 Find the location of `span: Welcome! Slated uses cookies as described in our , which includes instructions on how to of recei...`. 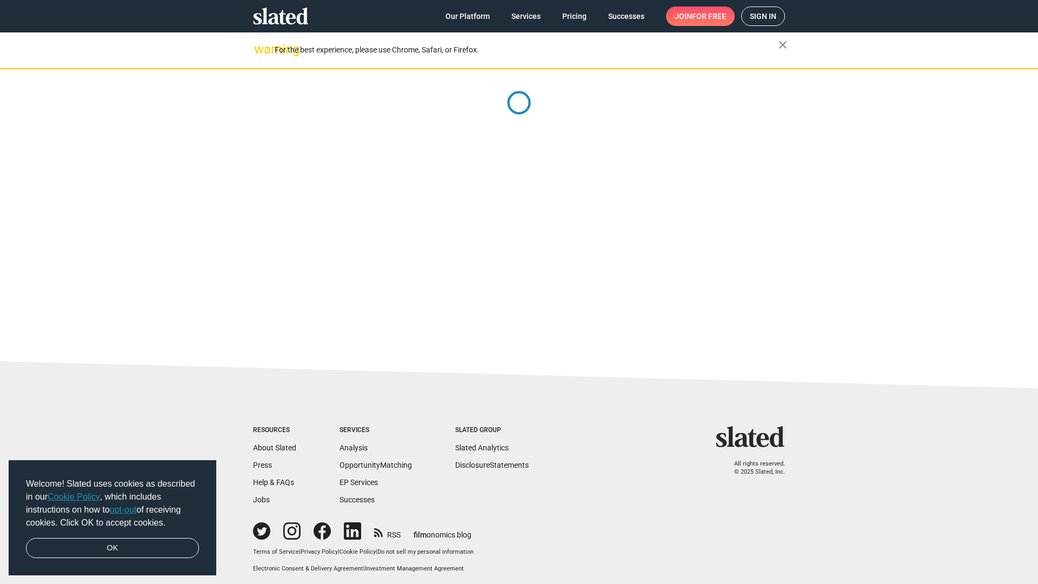

span: Welcome! Slated uses cookies as described in our , which includes instructions on how to of recei... is located at coordinates (112, 503).